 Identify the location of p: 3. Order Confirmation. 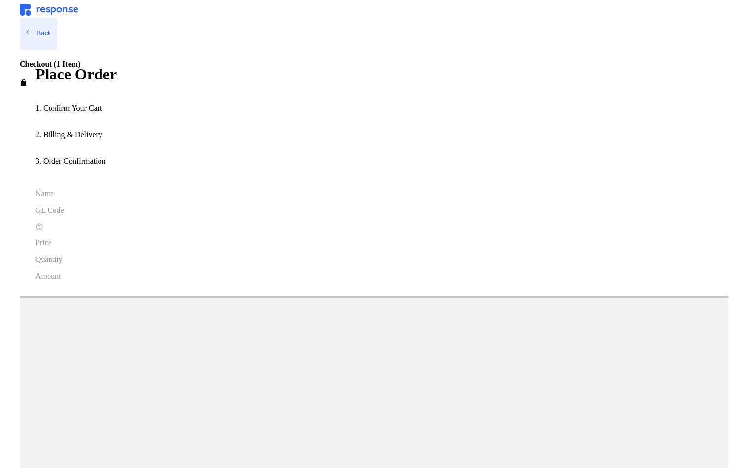
(374, 161).